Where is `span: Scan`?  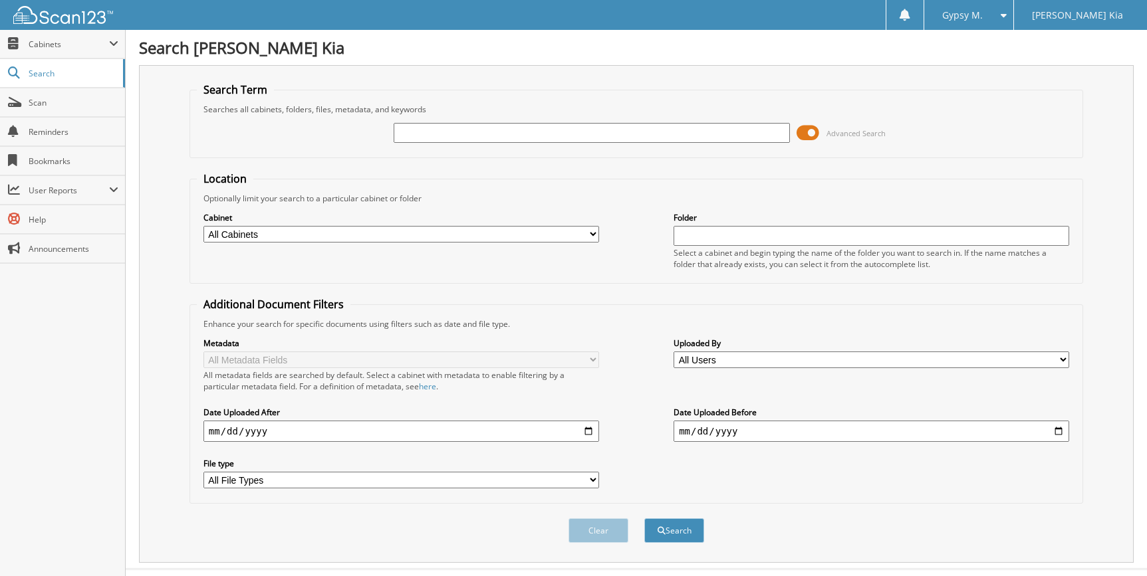 span: Scan is located at coordinates (73, 102).